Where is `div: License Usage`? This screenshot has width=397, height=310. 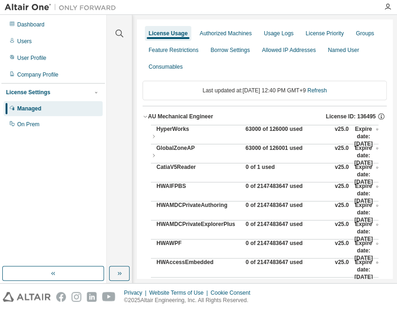 div: License Usage is located at coordinates (168, 33).